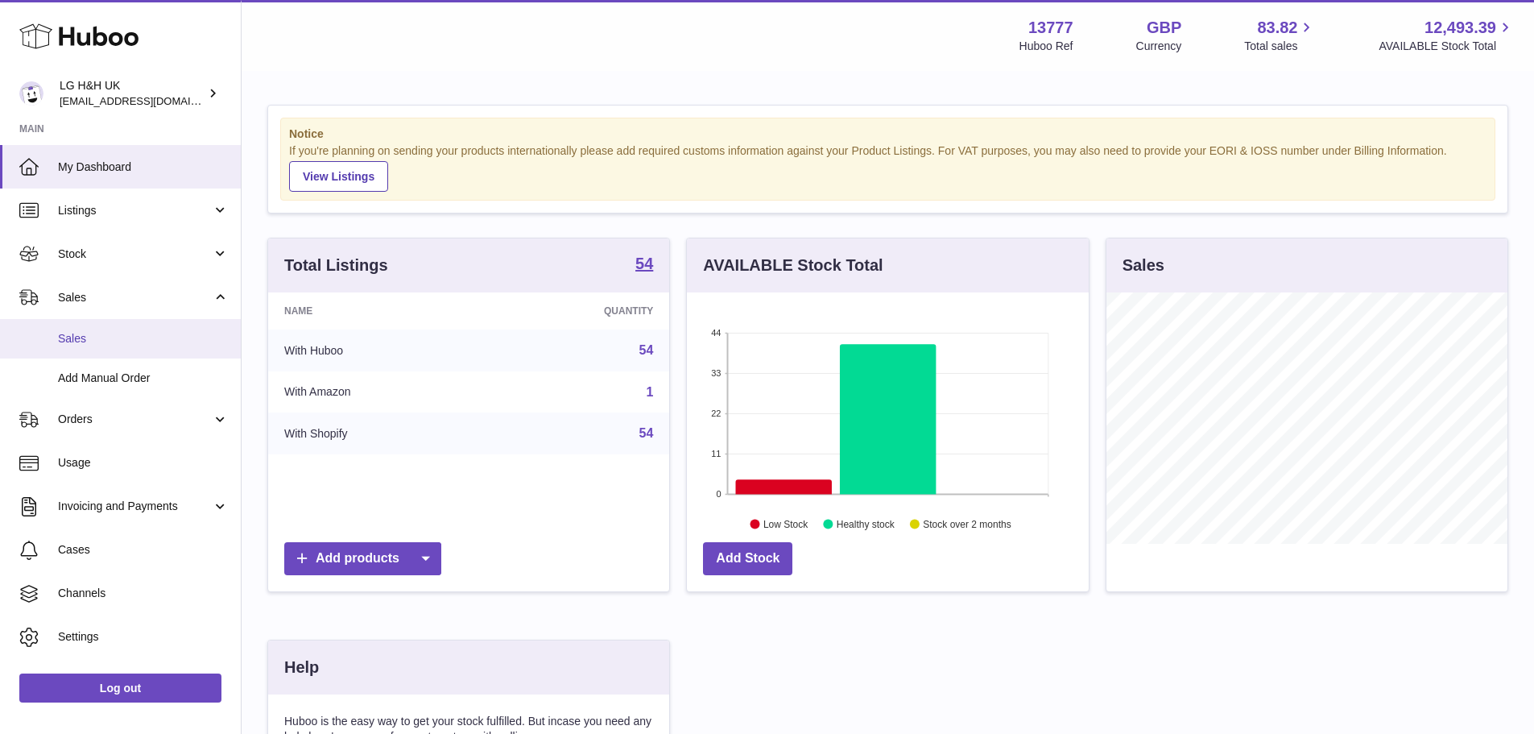  Describe the element at coordinates (792, 265) in the screenshot. I see `h3: AVAILABLE Stock Total` at that location.